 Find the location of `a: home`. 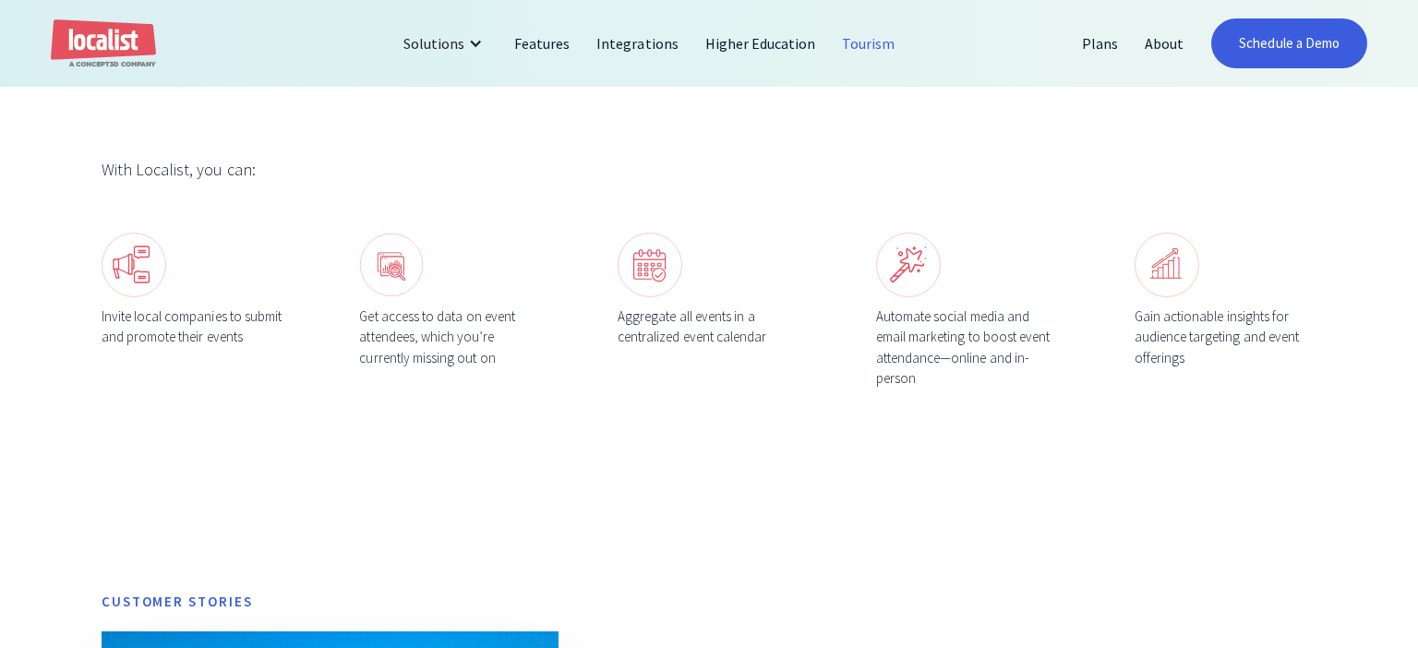

a: home is located at coordinates (103, 43).